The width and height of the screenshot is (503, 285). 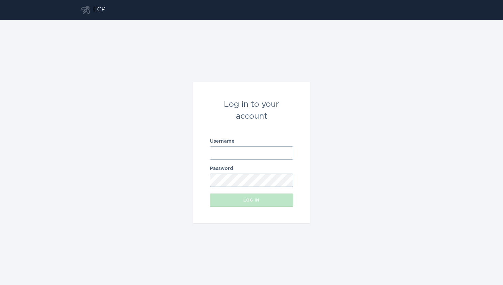 What do you see at coordinates (251, 200) in the screenshot?
I see `button: Log in` at bounding box center [251, 200].